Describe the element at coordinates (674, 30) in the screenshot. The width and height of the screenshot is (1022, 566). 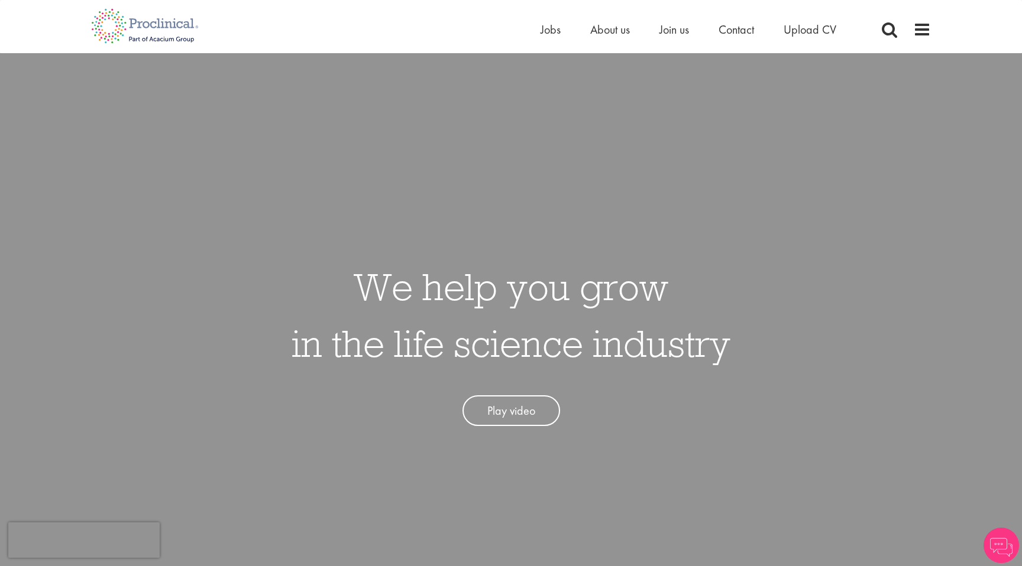
I see `a: Join us` at that location.